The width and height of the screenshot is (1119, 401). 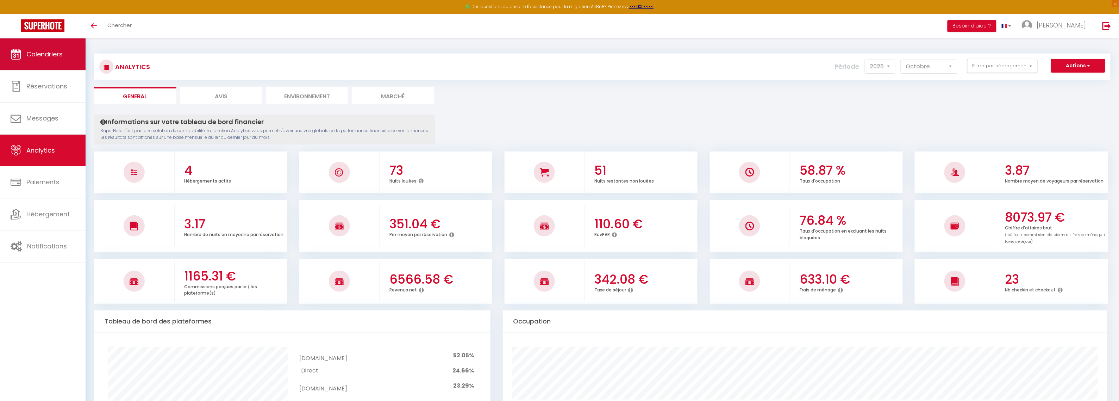 I want to click on p: Taux d'occupation en excluant les nuits bloquées, so click(x=843, y=233).